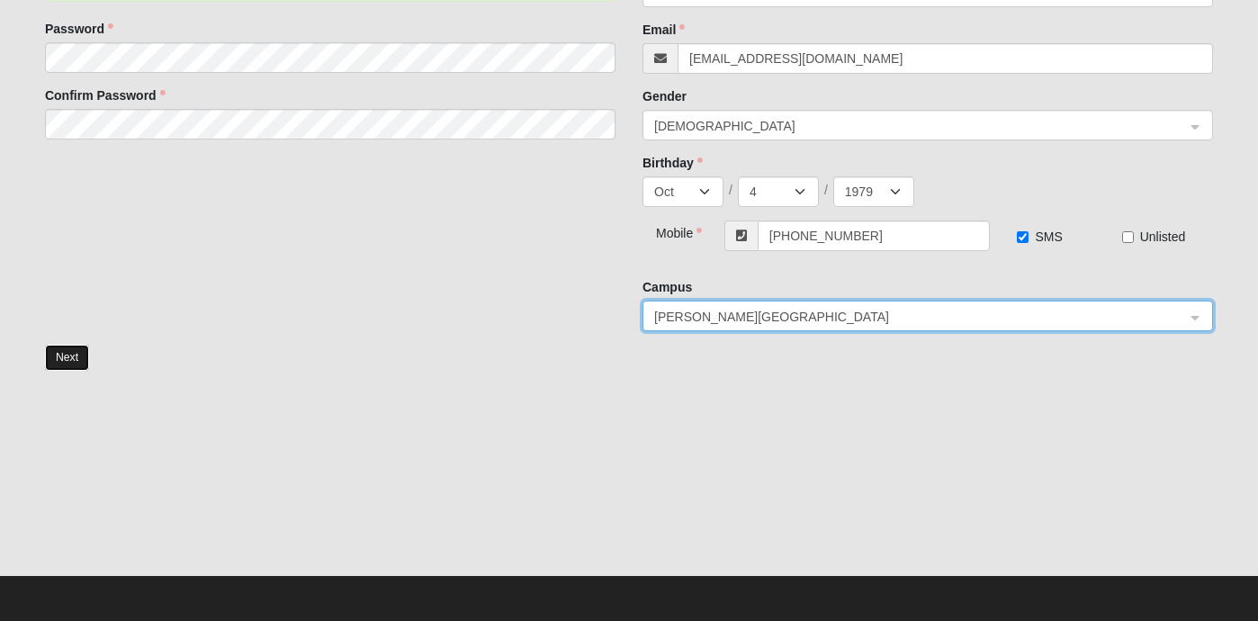 The width and height of the screenshot is (1258, 621). Describe the element at coordinates (1163, 237) in the screenshot. I see `span: Unlisted` at that location.